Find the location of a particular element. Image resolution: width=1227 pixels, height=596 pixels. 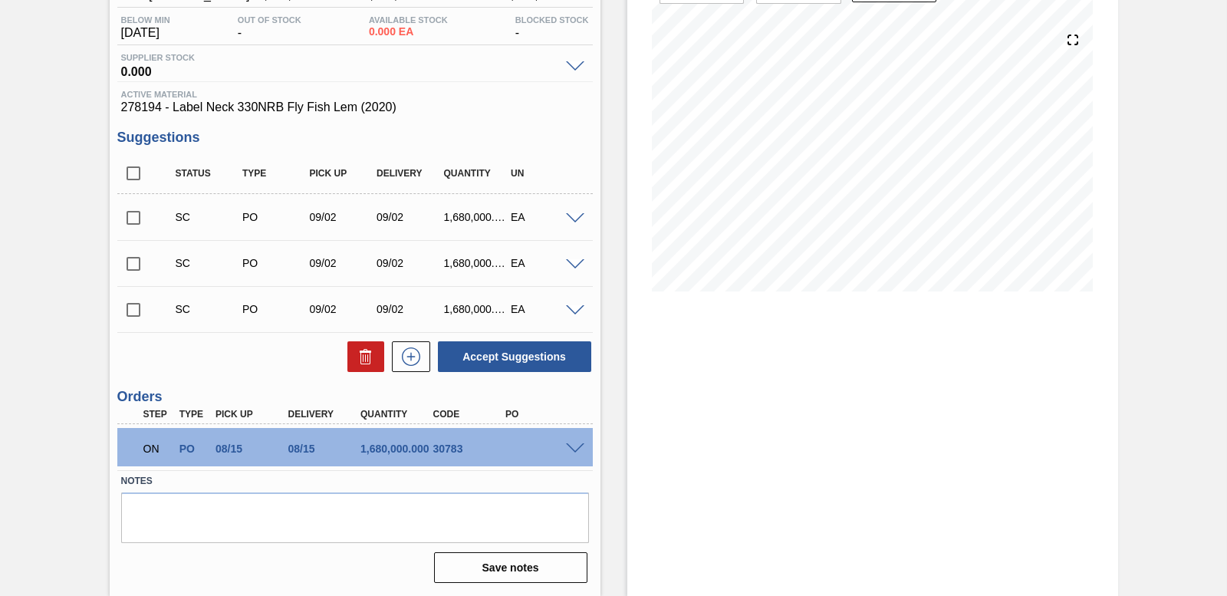

p: ON is located at coordinates (158, 449).